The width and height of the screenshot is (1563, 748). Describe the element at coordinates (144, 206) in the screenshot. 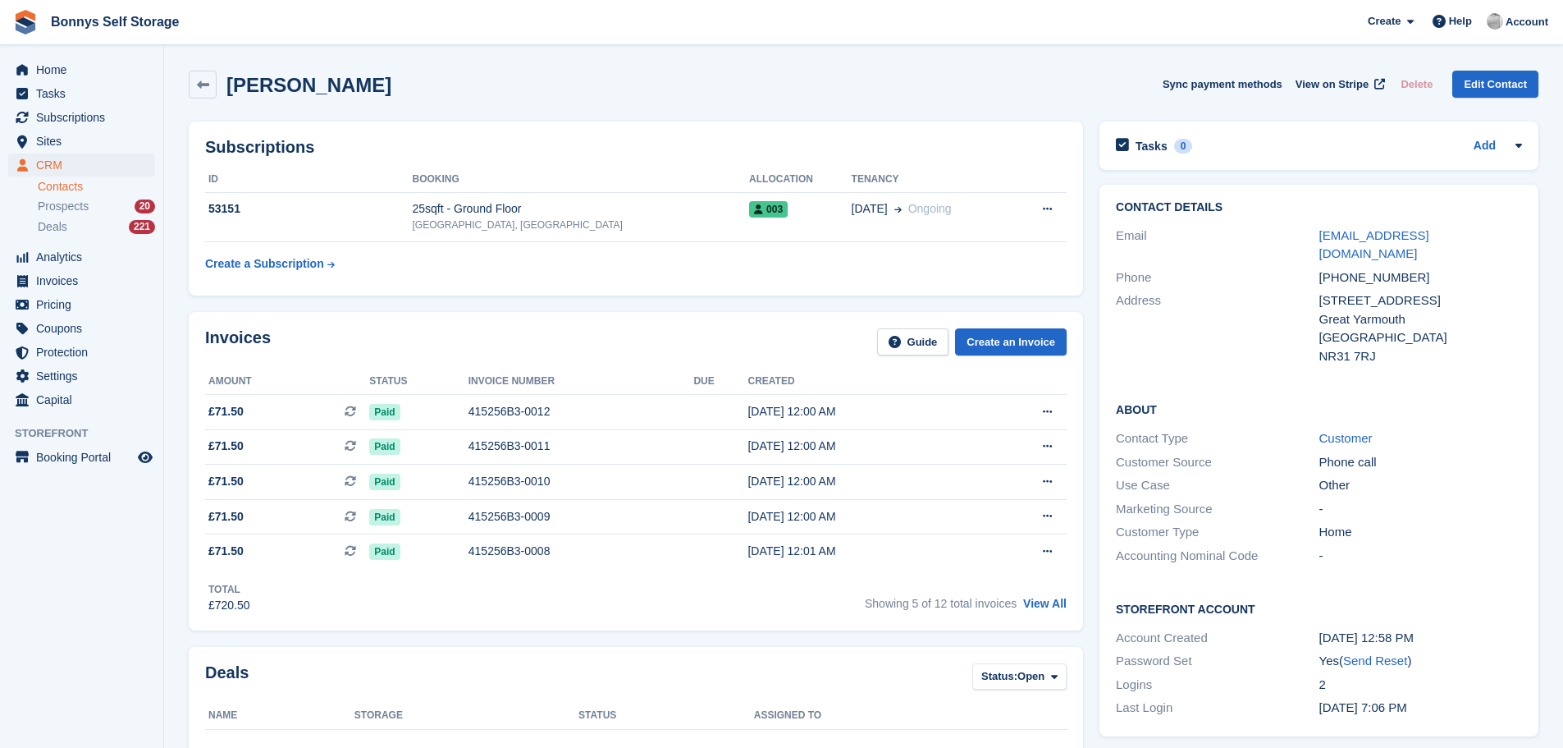

I see `div: 20` at that location.